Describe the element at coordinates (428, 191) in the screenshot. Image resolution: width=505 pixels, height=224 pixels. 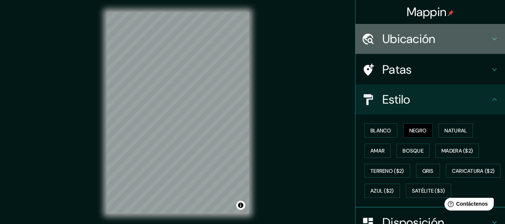
I see `font: Satélite ($3)` at that location.